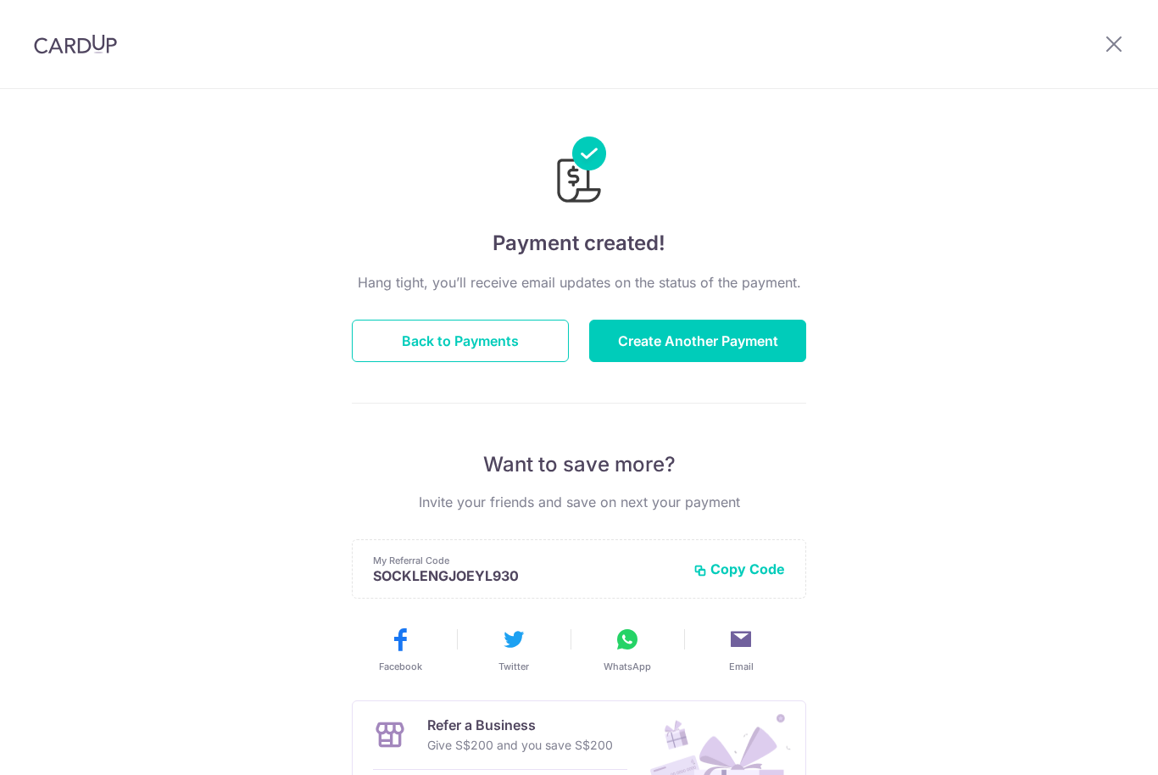  I want to click on span: Facebook, so click(400, 666).